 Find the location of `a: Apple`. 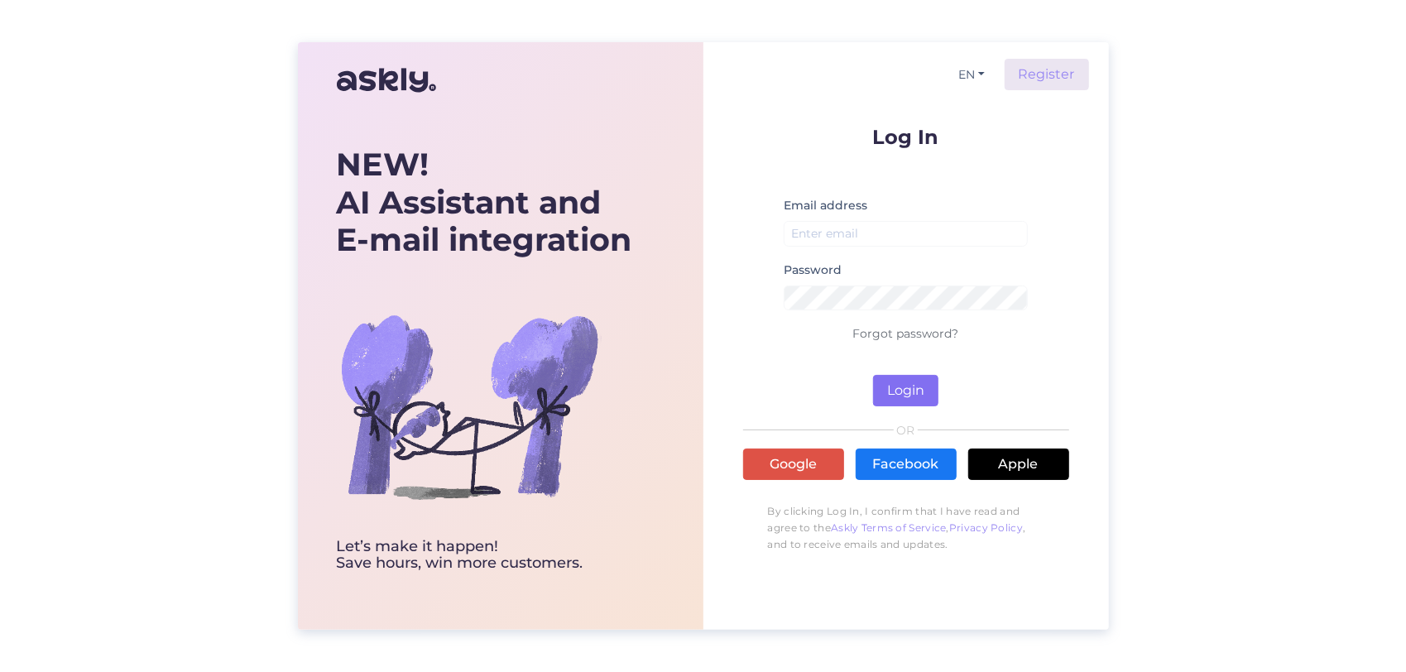

a: Apple is located at coordinates (1019, 464).